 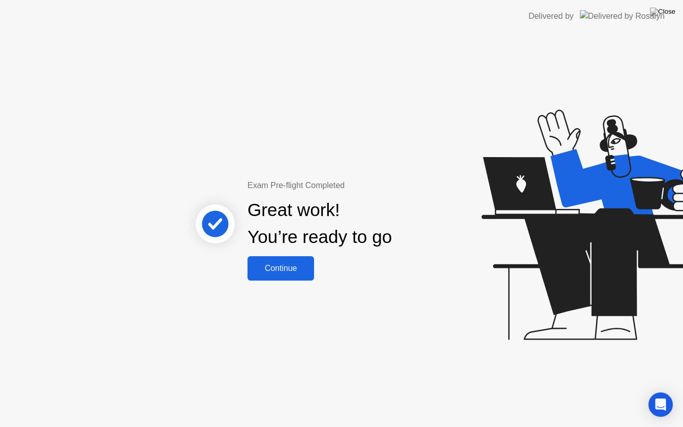 I want to click on div: Delivered by, so click(x=551, y=16).